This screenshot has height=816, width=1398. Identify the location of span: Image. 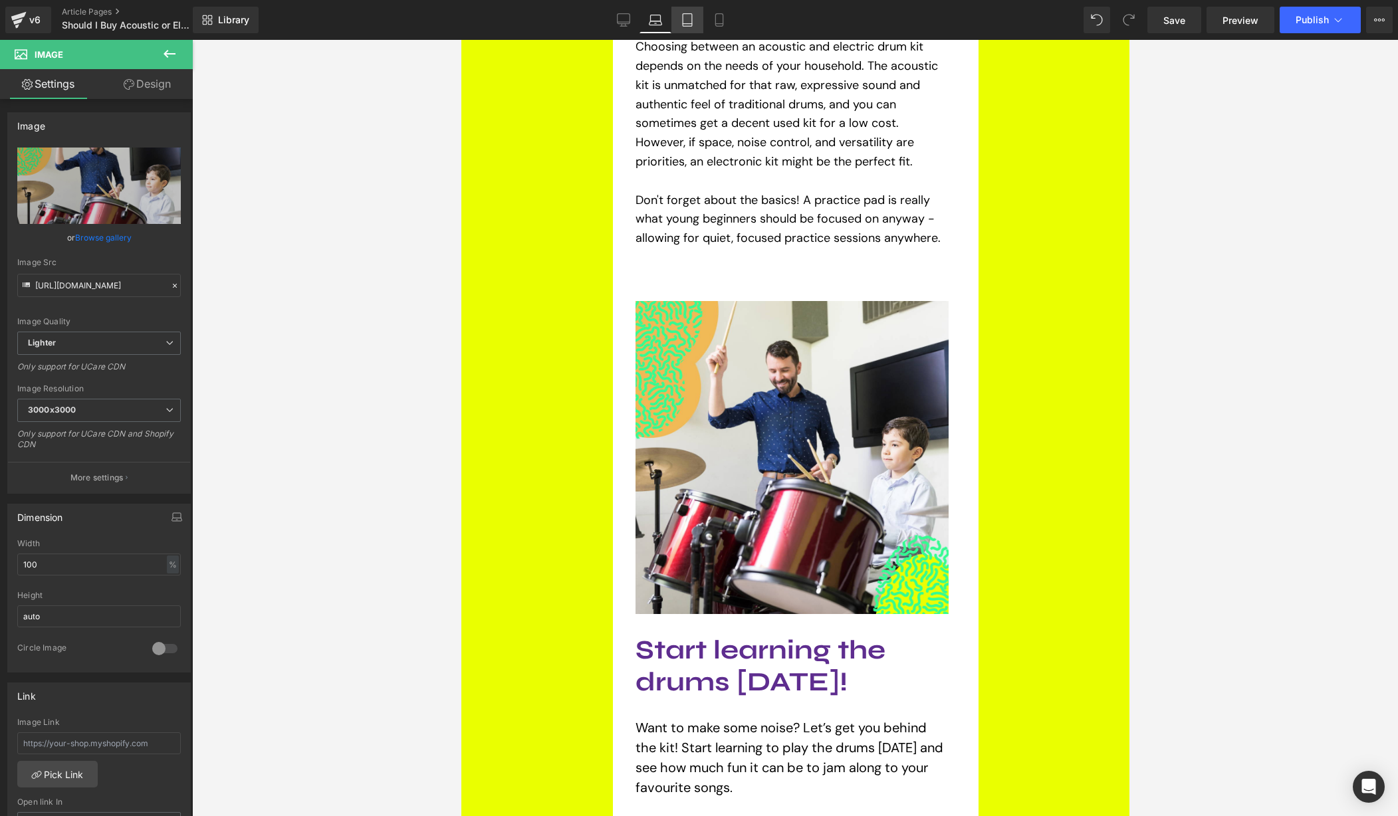
(49, 55).